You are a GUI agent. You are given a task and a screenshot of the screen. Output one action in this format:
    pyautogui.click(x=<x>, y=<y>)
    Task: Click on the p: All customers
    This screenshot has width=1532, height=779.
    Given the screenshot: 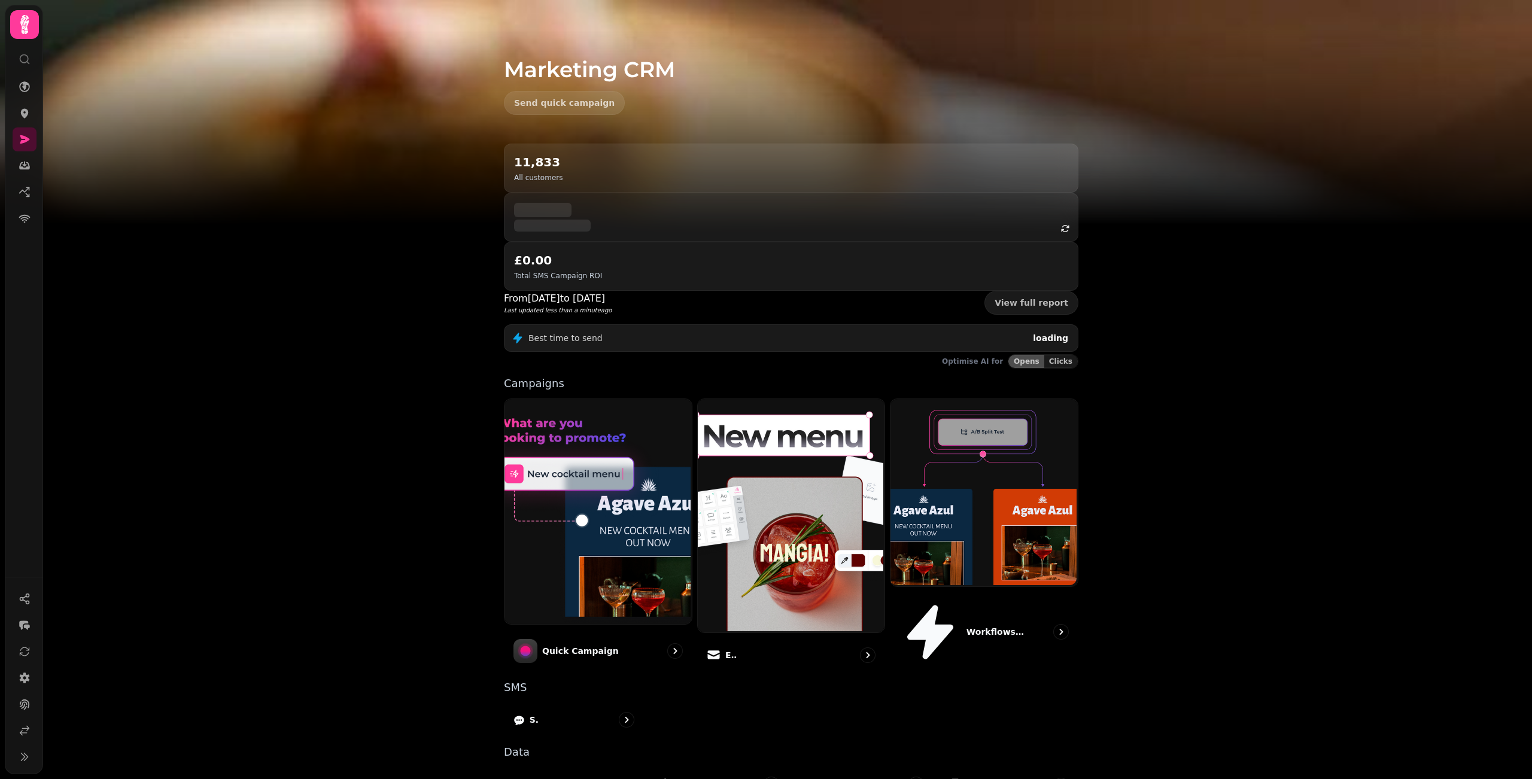 What is the action you would take?
    pyautogui.click(x=538, y=178)
    